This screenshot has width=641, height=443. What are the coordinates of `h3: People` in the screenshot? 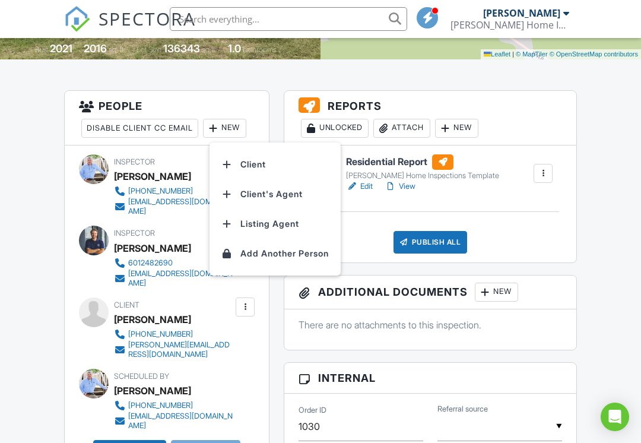 It's located at (167, 118).